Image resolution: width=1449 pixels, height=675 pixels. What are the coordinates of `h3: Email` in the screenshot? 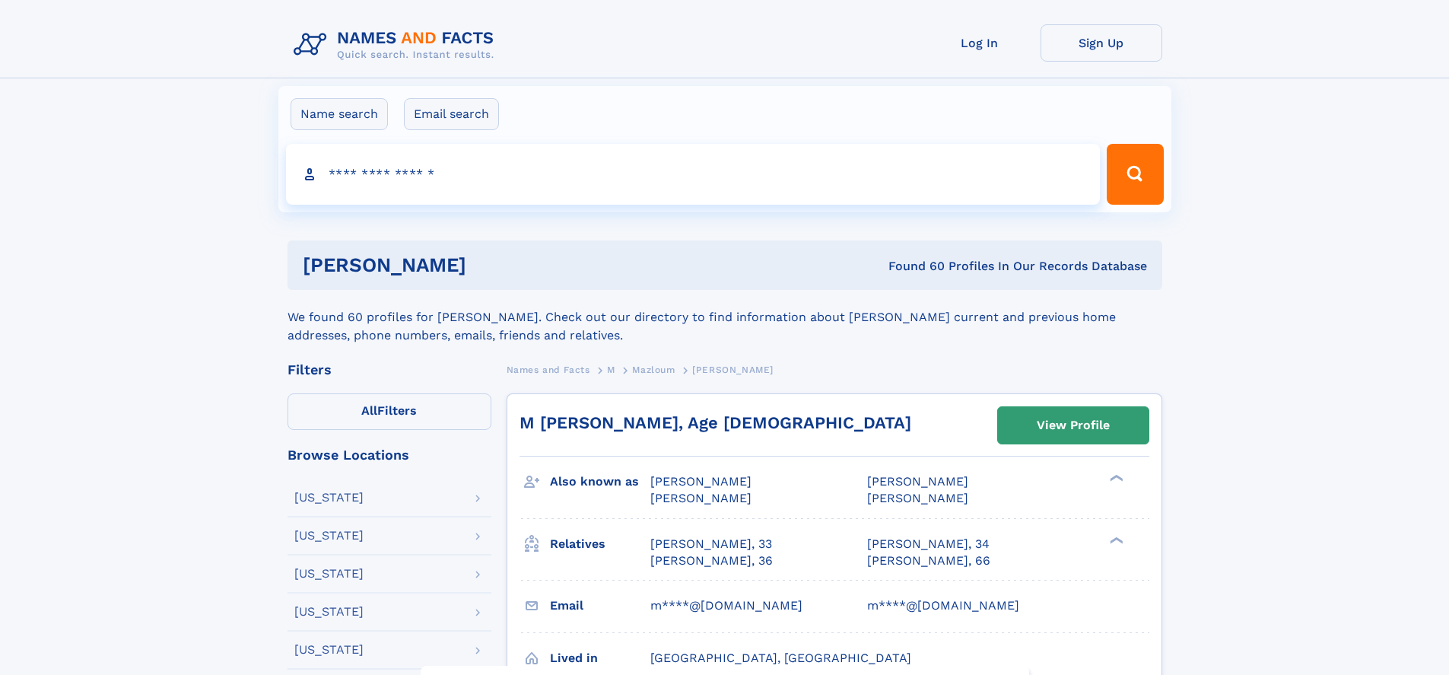 It's located at (600, 605).